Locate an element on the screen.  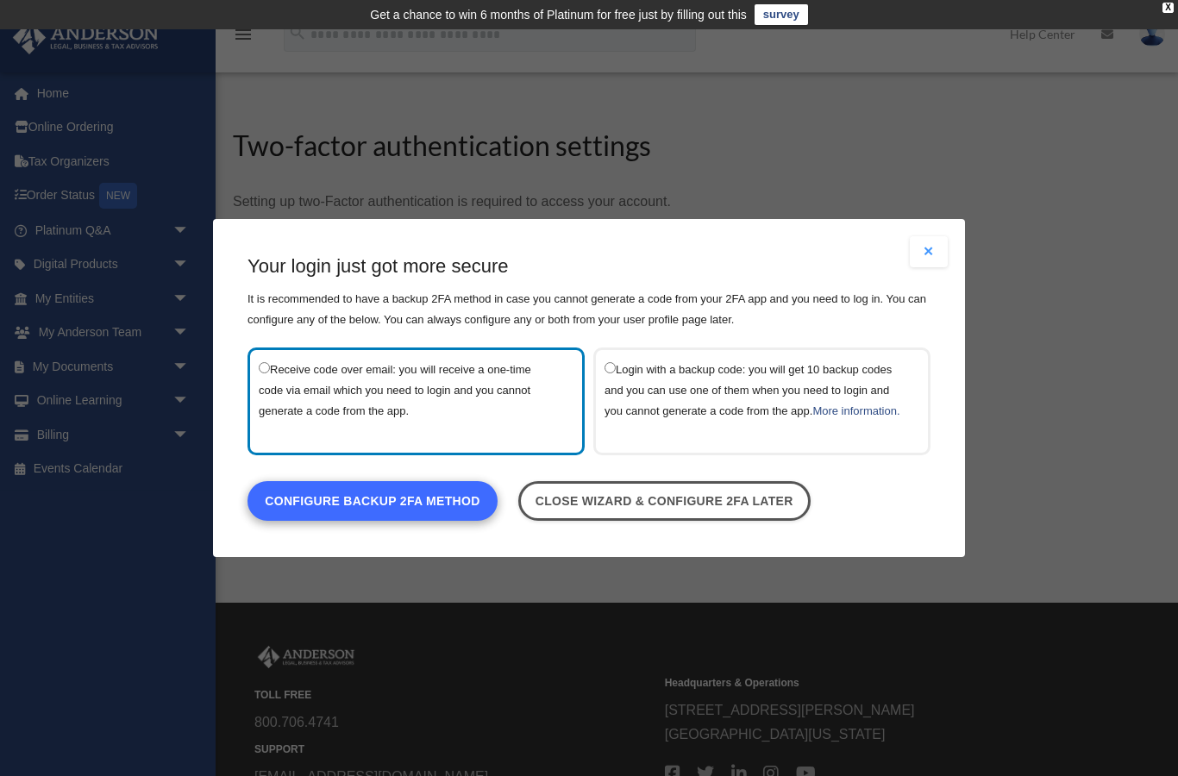
div: close is located at coordinates (1167, 8).